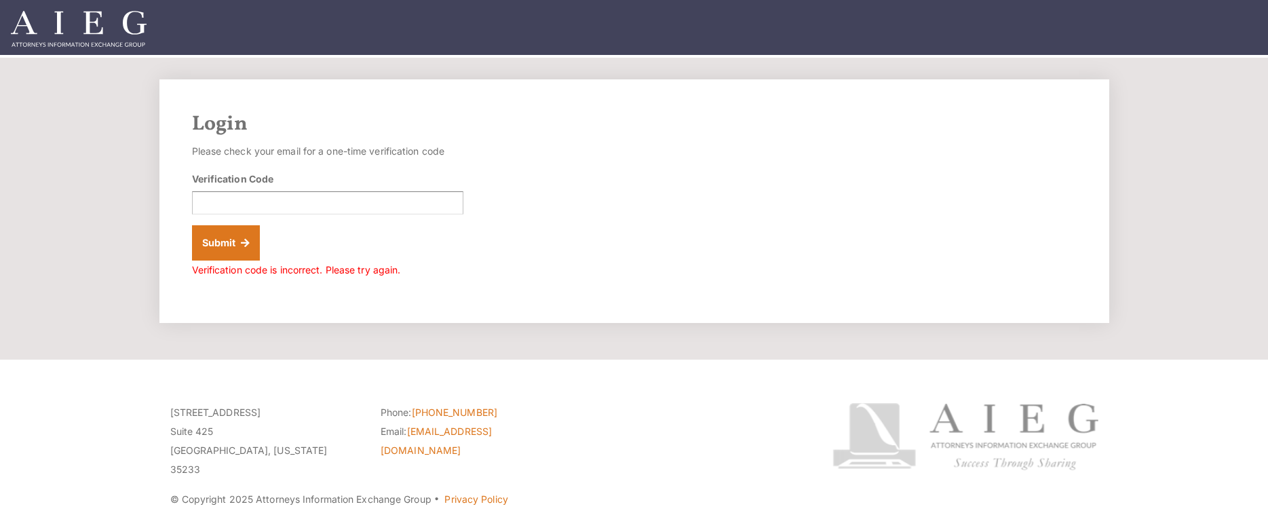  I want to click on li: Phone:, so click(476, 413).